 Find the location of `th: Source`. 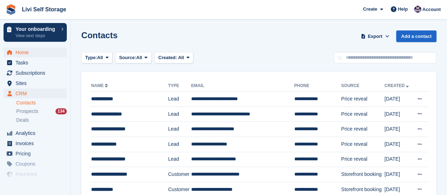

th: Source is located at coordinates (362, 86).